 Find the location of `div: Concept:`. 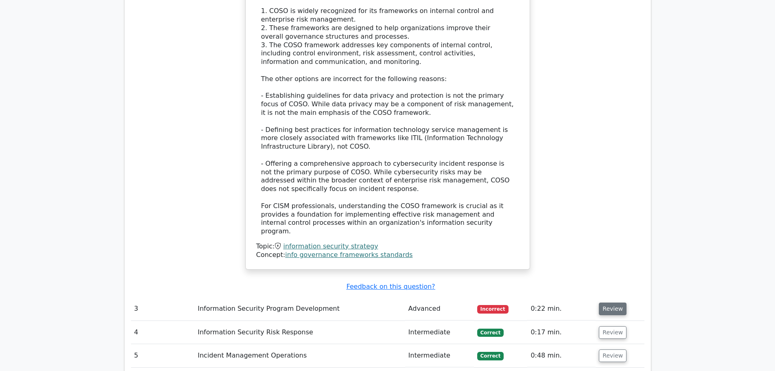

div: Concept: is located at coordinates (388, 255).